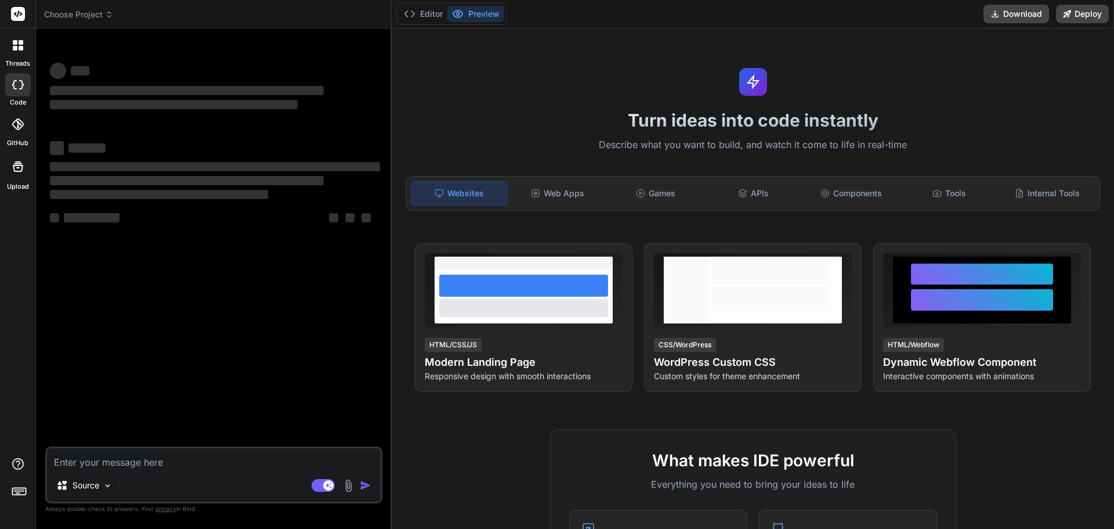  I want to click on div: APIs, so click(753, 193).